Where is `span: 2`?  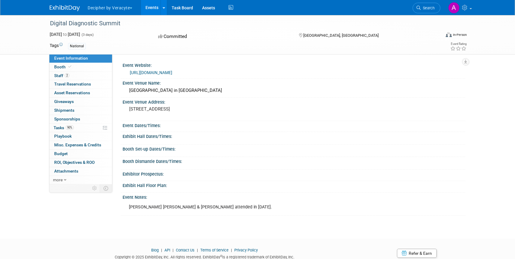
span: 2 is located at coordinates (67, 75).